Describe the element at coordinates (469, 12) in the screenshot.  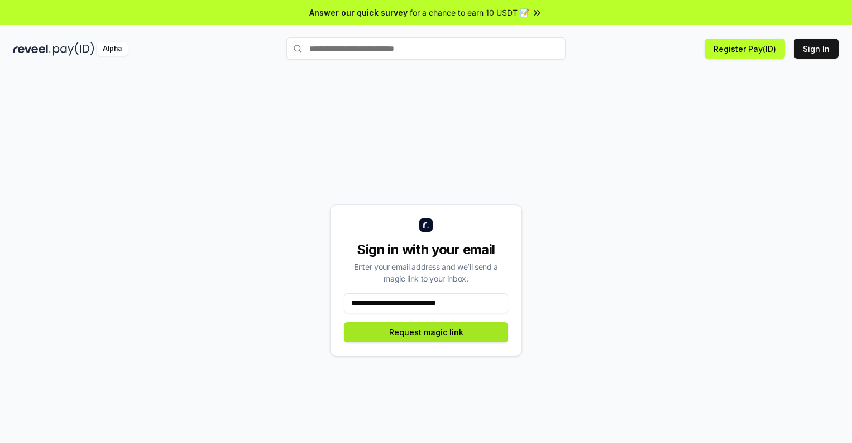
I see `span: for a chance to earn 10 USDT 📝` at that location.